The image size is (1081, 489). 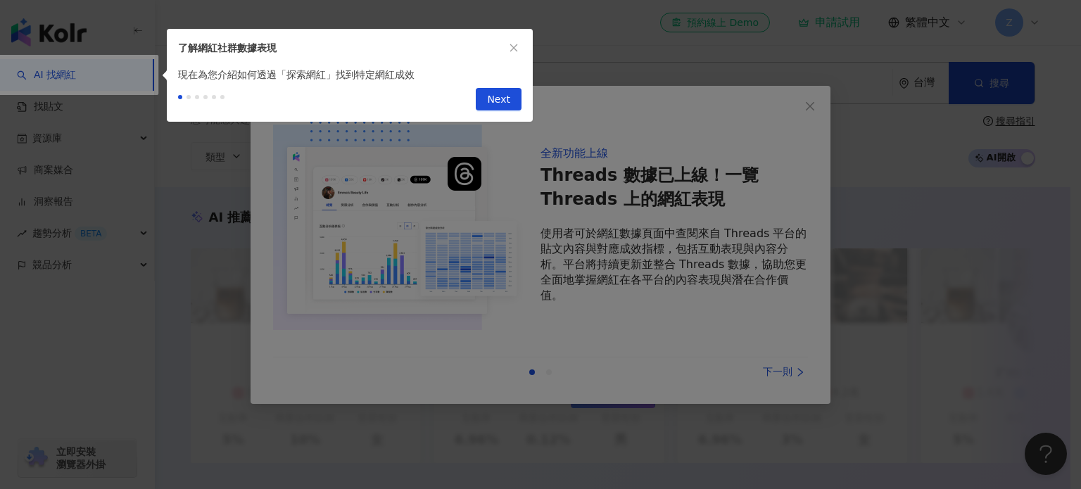 I want to click on div: 現在為您介紹如何透過「探索網紅」找到特定網紅成效, so click(x=350, y=75).